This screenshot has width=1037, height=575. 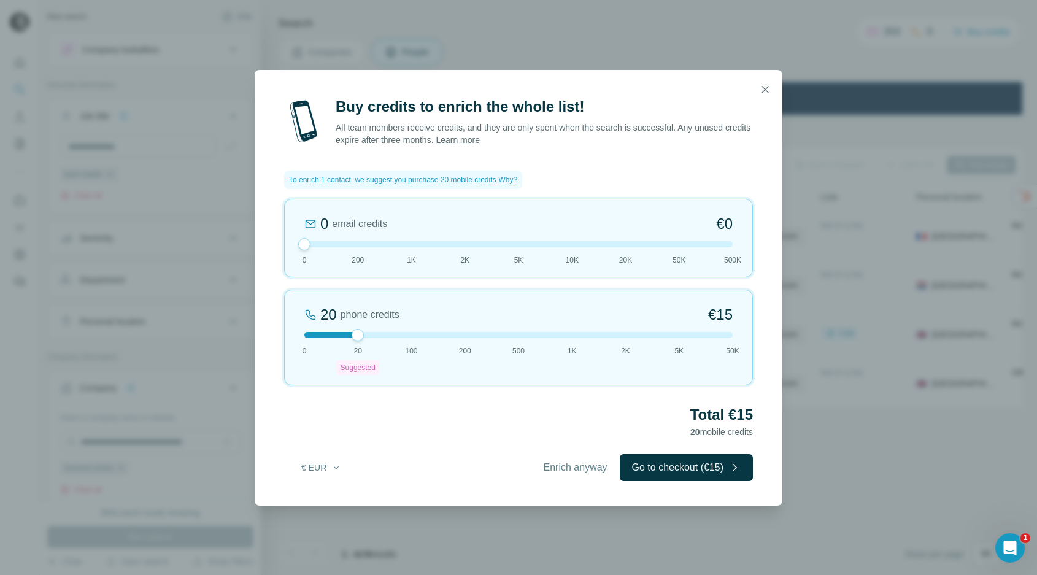 What do you see at coordinates (370, 315) in the screenshot?
I see `span: phone credits` at bounding box center [370, 315].